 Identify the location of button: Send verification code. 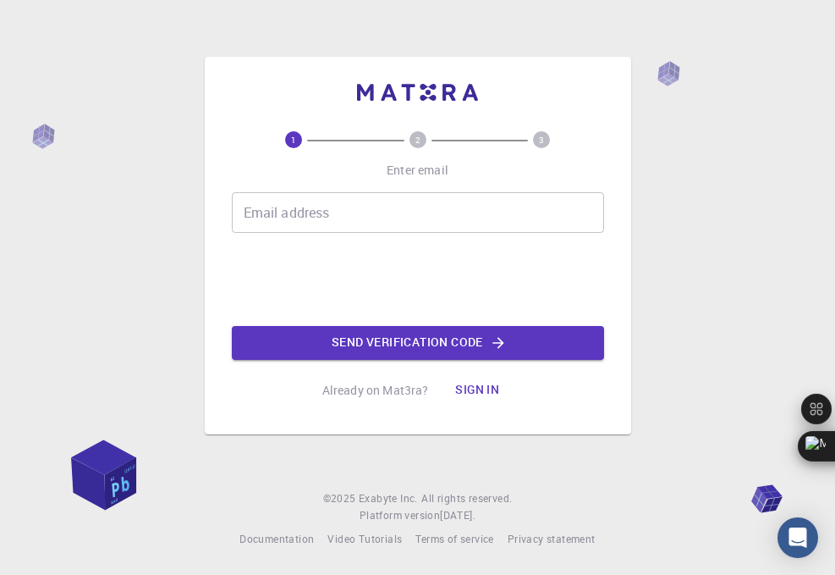
(418, 343).